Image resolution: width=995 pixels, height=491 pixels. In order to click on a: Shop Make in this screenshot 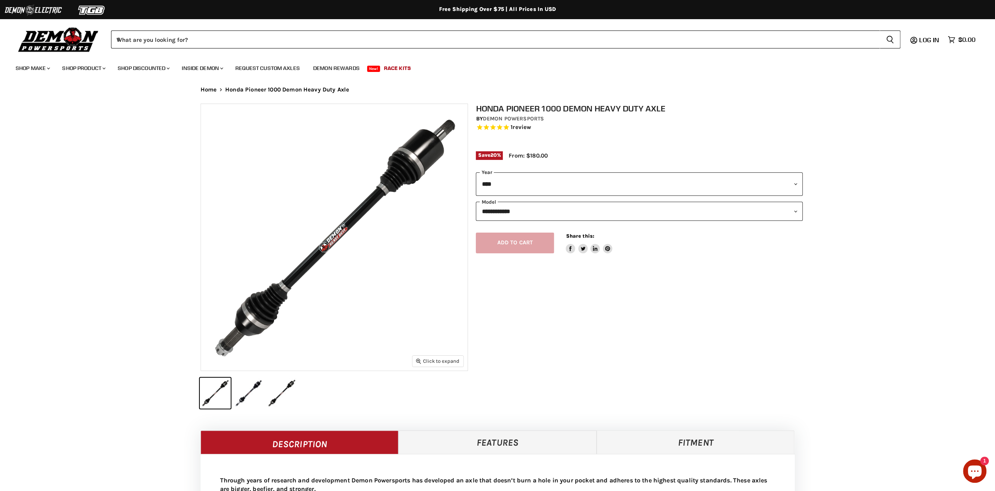, I will do `click(32, 68)`.